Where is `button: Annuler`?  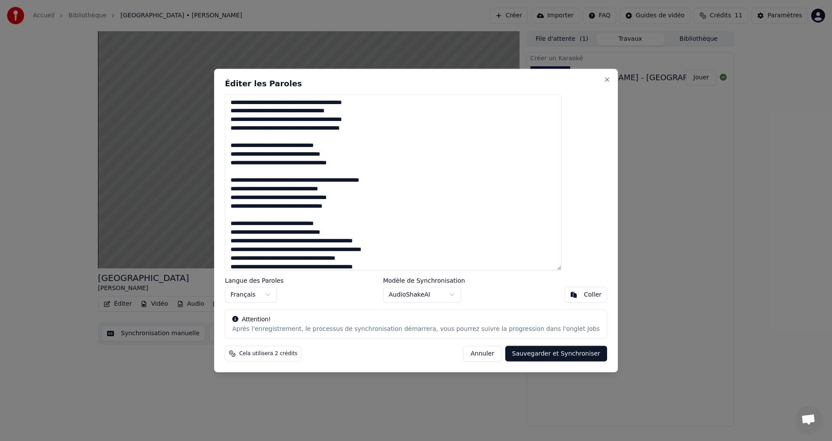 button: Annuler is located at coordinates (482, 354).